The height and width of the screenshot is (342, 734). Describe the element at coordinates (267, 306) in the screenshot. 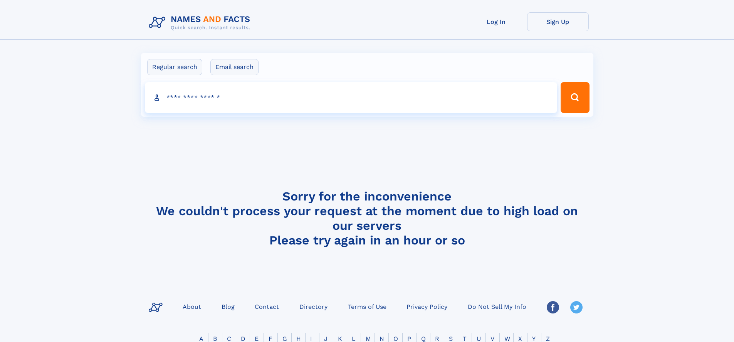

I see `a: Contact` at that location.